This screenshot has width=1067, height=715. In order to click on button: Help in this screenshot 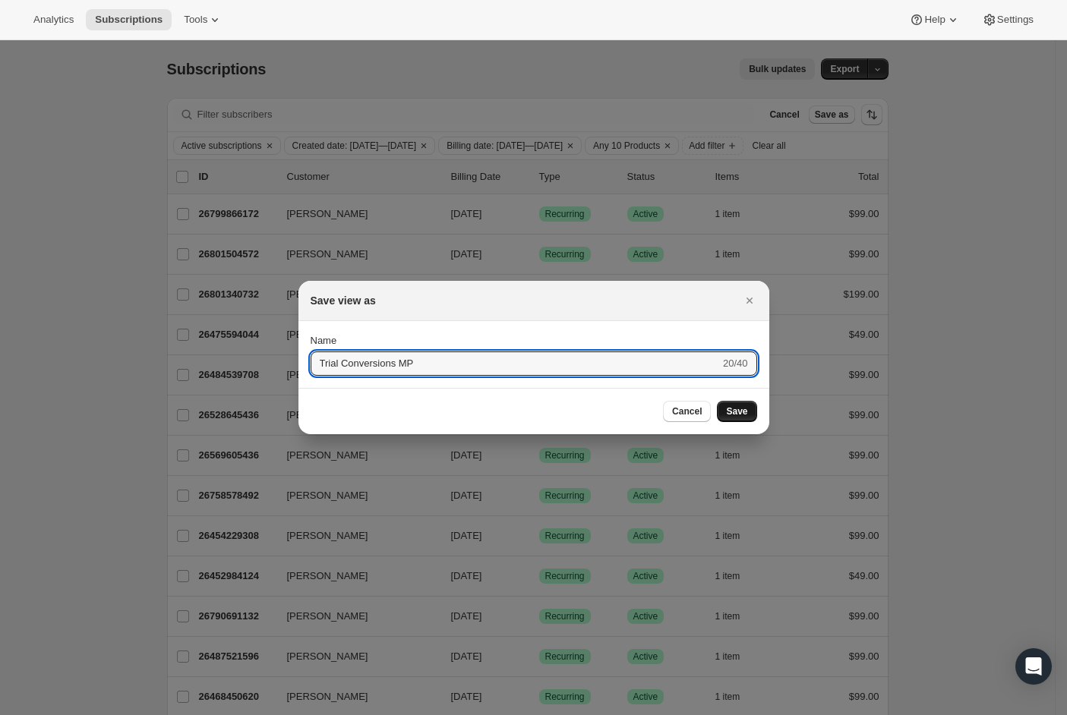, I will do `click(934, 20)`.